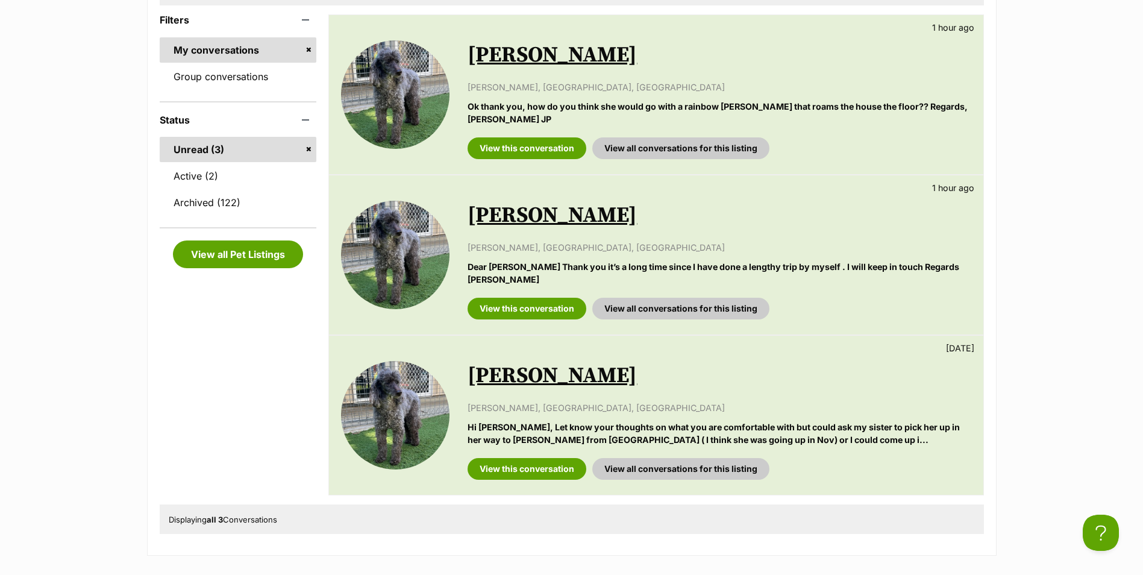 This screenshot has width=1143, height=575. What do you see at coordinates (238, 149) in the screenshot?
I see `a: Unread (3)` at bounding box center [238, 149].